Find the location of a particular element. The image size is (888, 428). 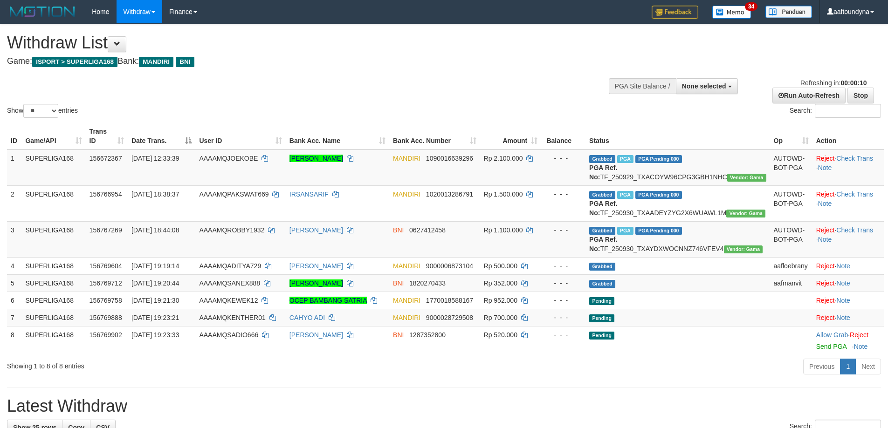

a: Check Trans is located at coordinates (854, 230).